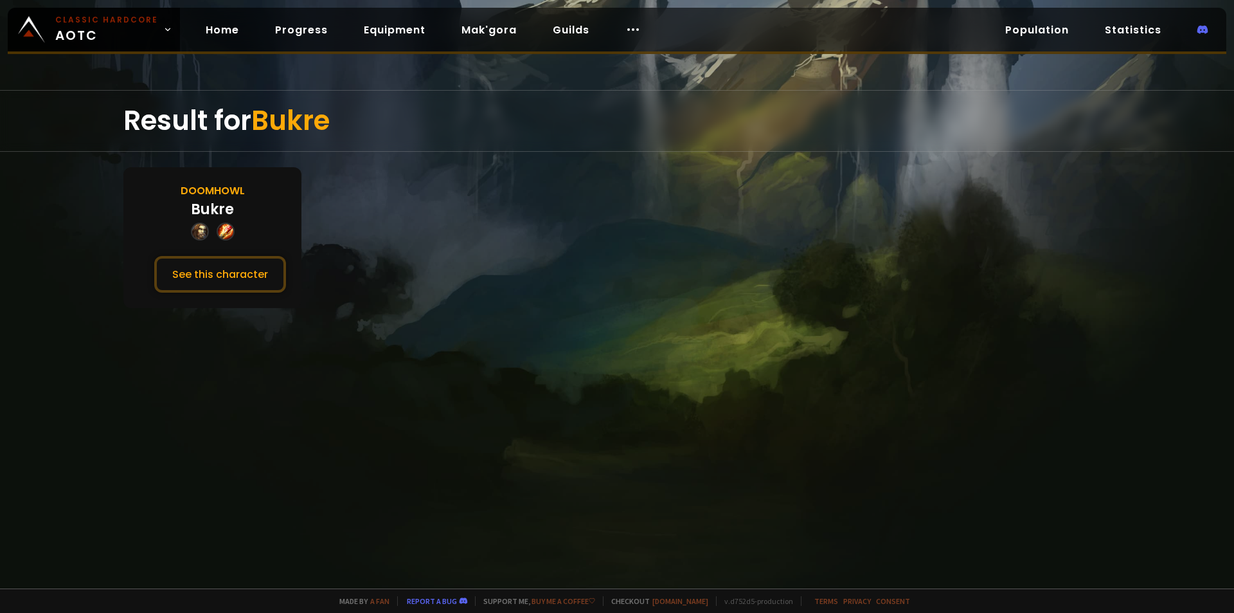  Describe the element at coordinates (94, 30) in the screenshot. I see `a: Classic HardcoreAOTC` at that location.